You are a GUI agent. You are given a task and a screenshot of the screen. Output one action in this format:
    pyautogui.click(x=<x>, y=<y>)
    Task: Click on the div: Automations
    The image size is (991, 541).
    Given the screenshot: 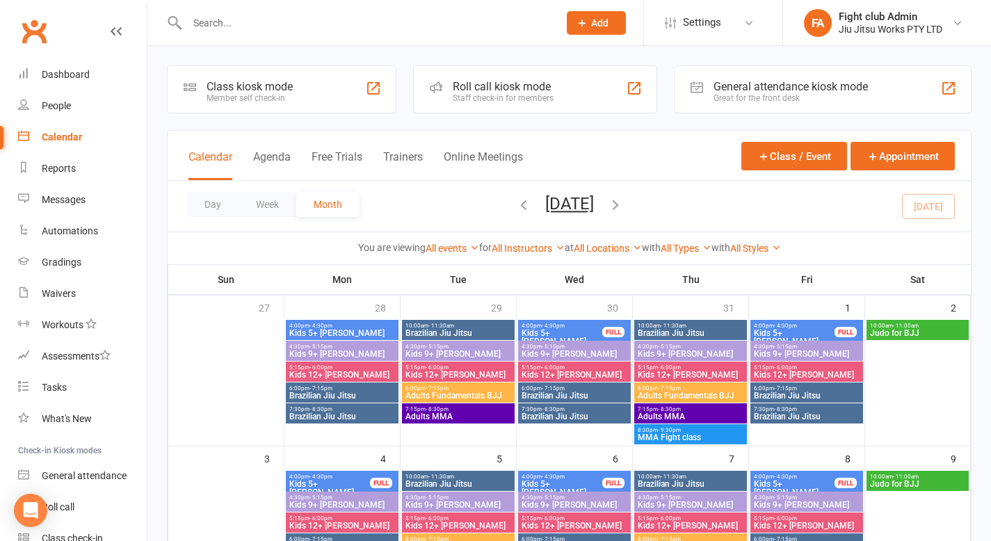 What is the action you would take?
    pyautogui.click(x=70, y=231)
    